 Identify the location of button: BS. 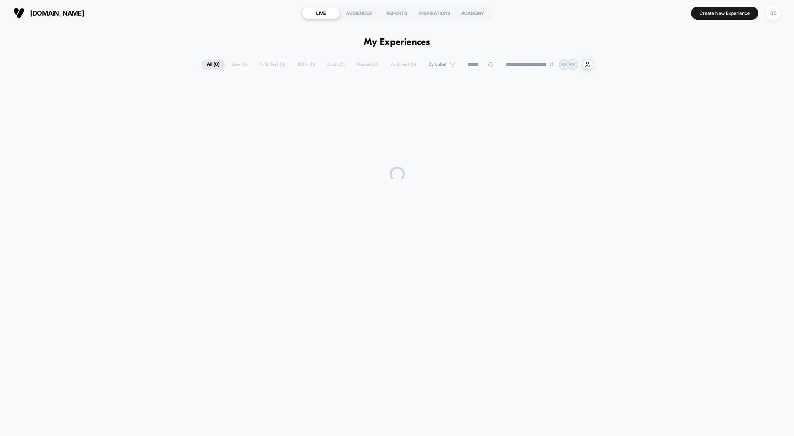
(773, 13).